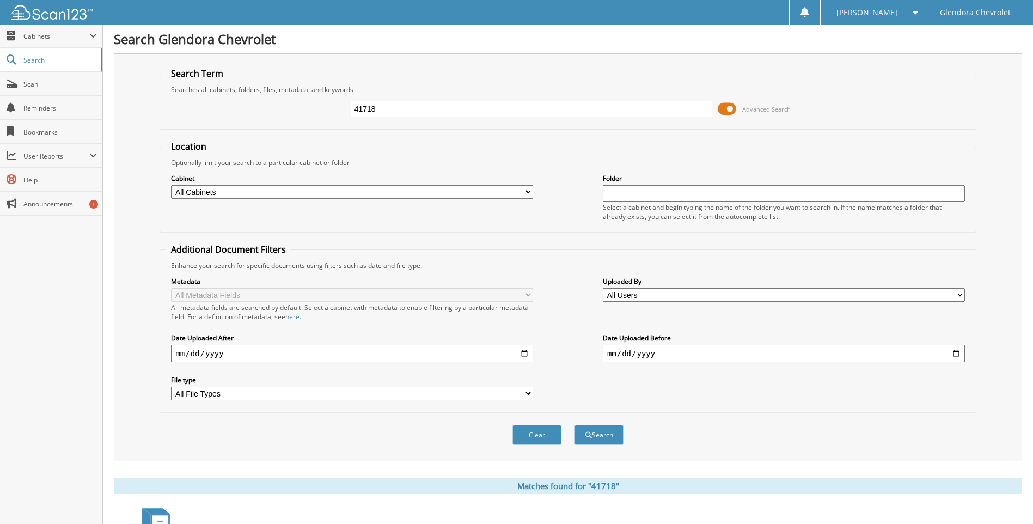  What do you see at coordinates (56, 36) in the screenshot?
I see `span: Cabinets` at bounding box center [56, 36].